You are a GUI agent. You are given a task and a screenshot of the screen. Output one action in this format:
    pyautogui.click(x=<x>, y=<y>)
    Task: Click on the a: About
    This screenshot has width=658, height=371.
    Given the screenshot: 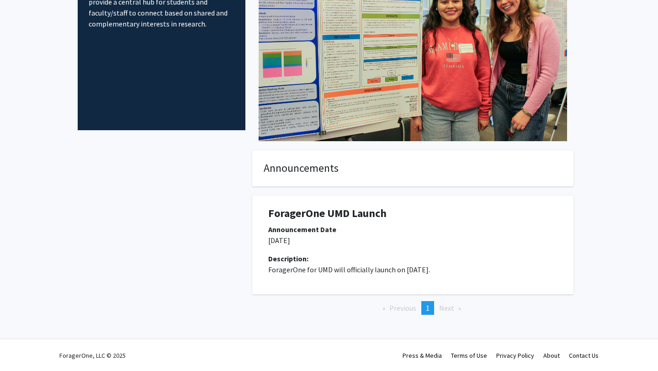 What is the action you would take?
    pyautogui.click(x=552, y=356)
    